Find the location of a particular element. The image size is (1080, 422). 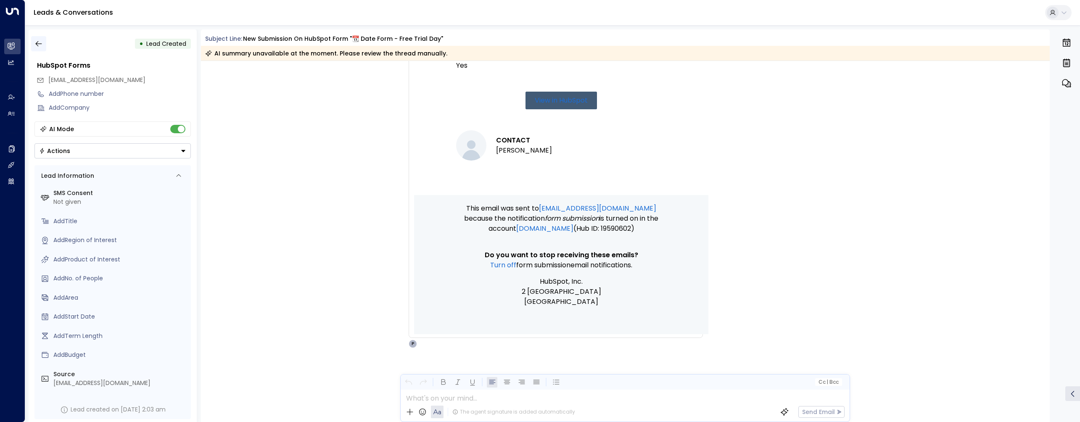

div: AddCompany is located at coordinates (120, 108).